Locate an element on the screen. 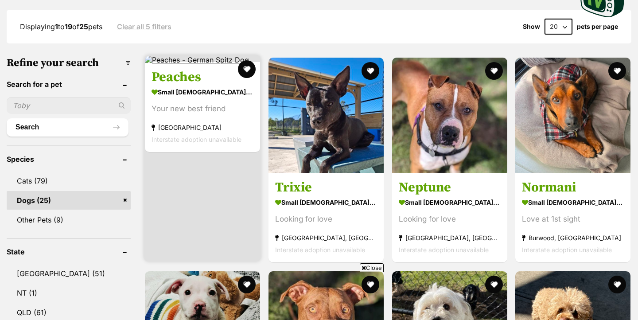 This screenshot has height=320, width=638. h3: Neptune is located at coordinates (450, 188).